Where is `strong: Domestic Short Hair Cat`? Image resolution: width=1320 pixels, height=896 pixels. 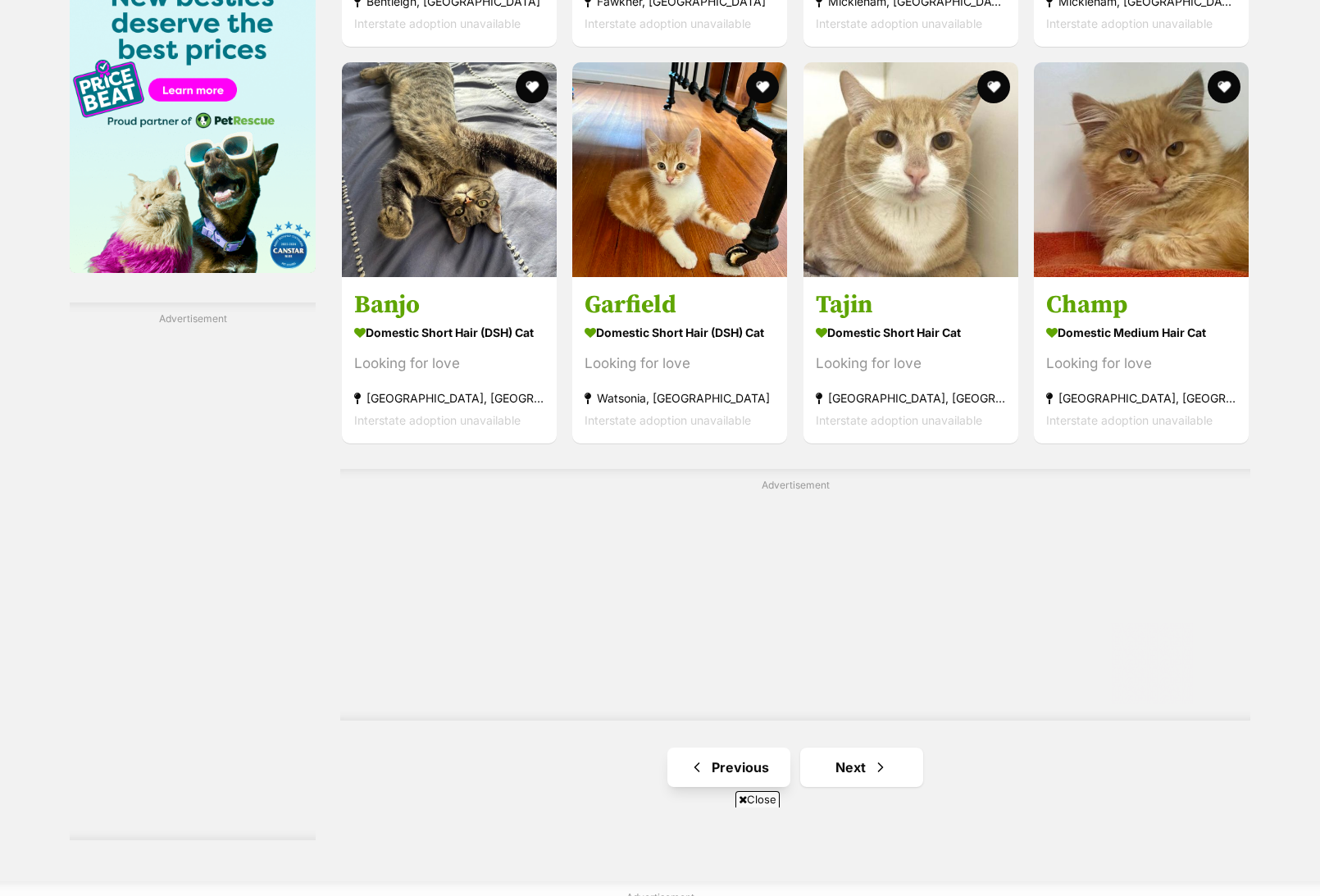 strong: Domestic Short Hair Cat is located at coordinates (911, 332).